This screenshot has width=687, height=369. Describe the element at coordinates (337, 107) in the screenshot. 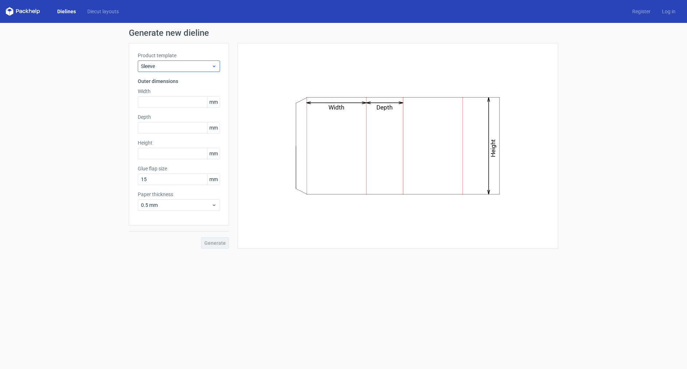

I see `text: Width` at that location.